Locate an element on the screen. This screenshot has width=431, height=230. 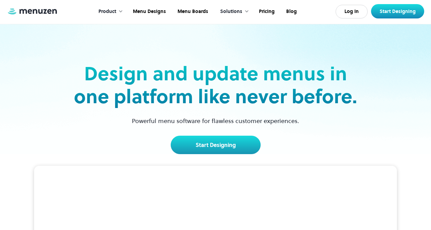
a: Blog is located at coordinates (291, 12).